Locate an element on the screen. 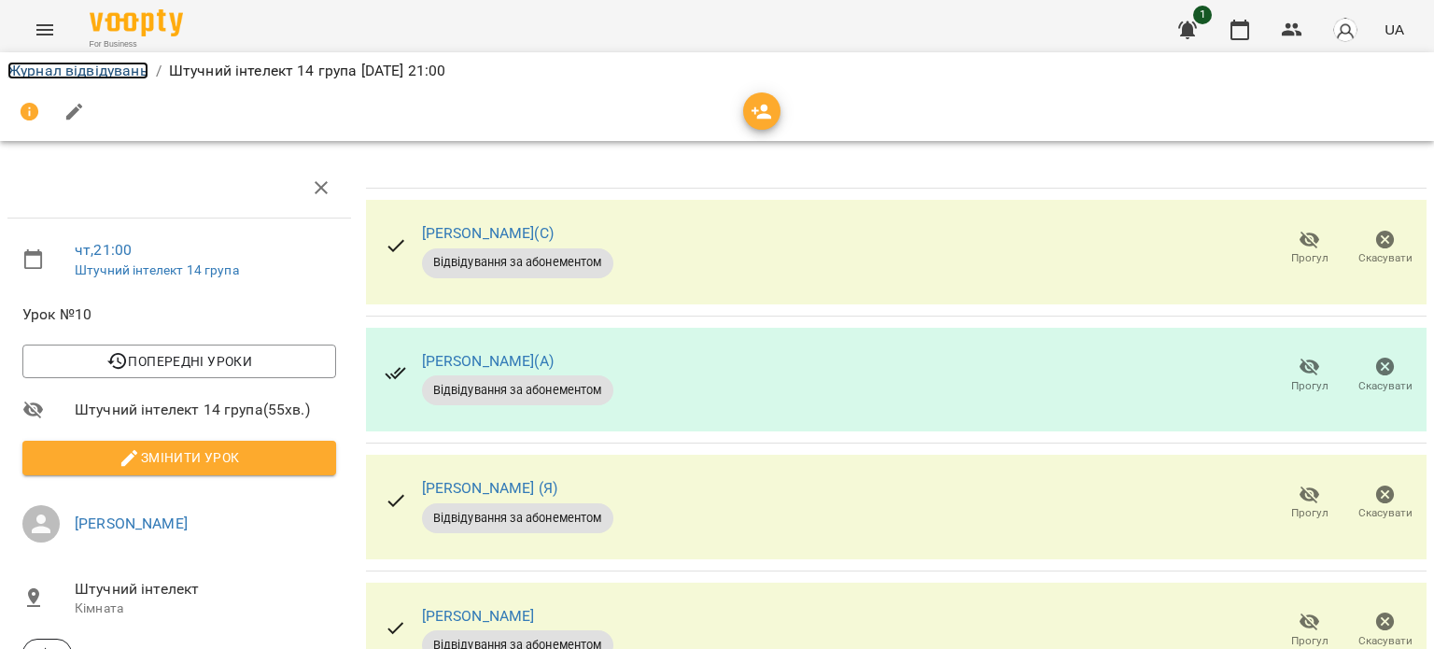 This screenshot has width=1434, height=649. img: Voopty Logo is located at coordinates (136, 22).